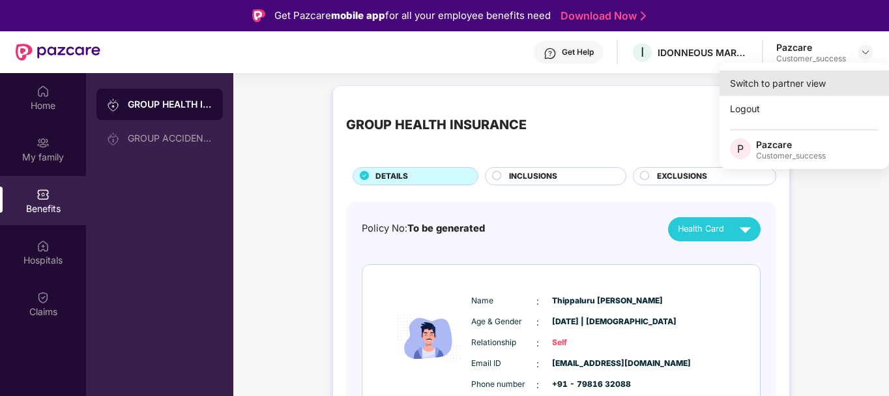 The width and height of the screenshot is (889, 396). What do you see at coordinates (578, 52) in the screenshot?
I see `div: Get Help` at bounding box center [578, 52].